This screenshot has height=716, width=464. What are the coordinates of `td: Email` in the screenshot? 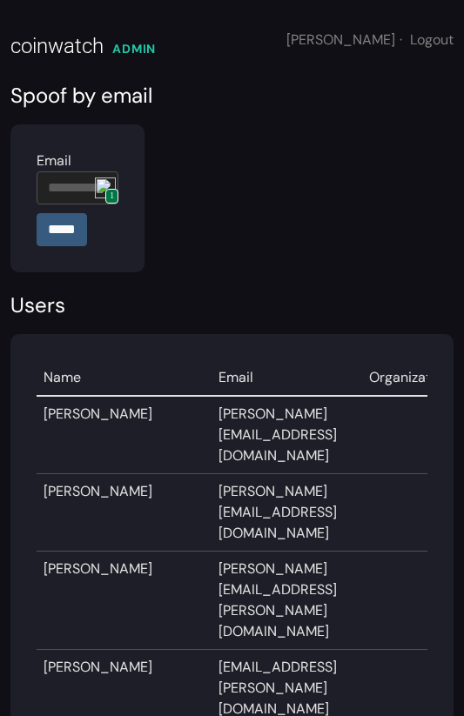 It's located at (286, 377).